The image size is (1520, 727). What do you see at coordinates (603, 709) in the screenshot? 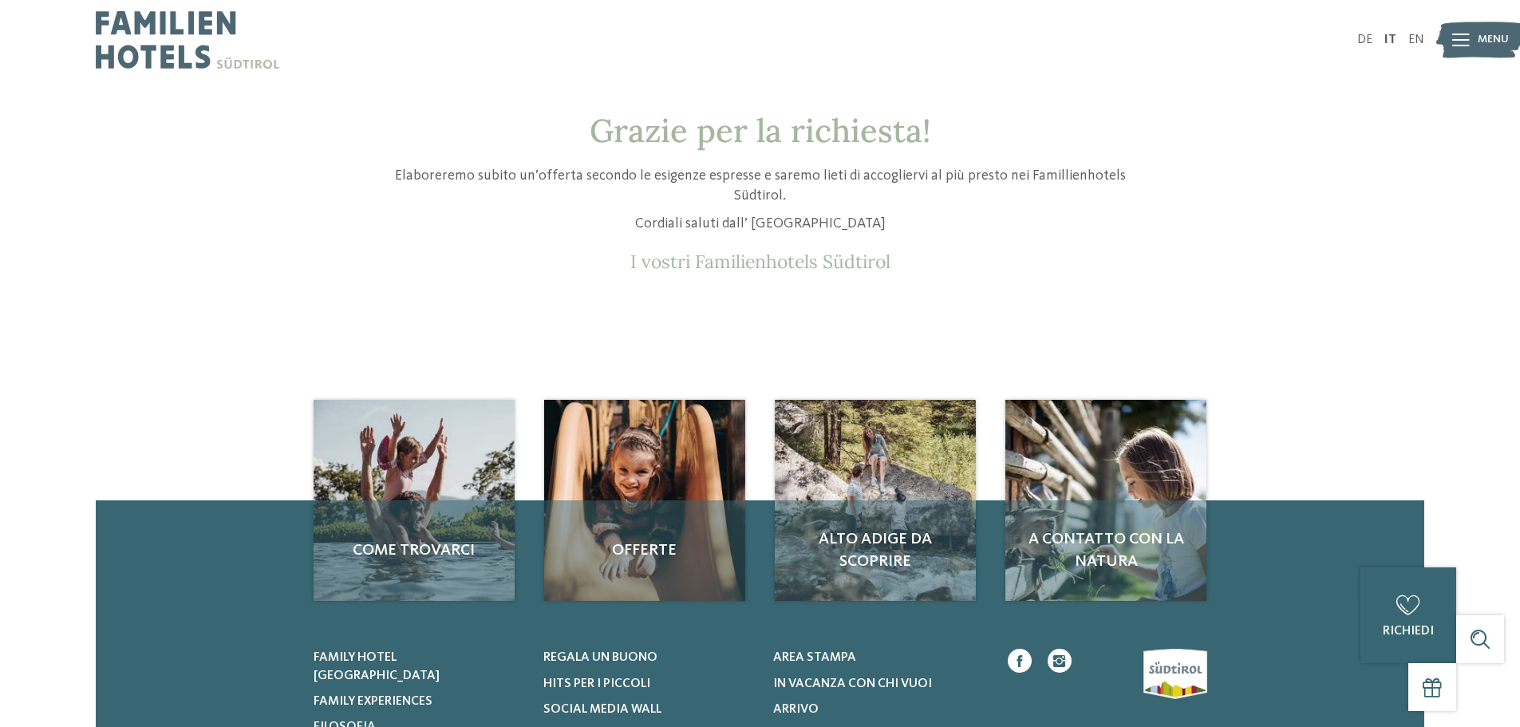
I see `span: Social Media Wall` at bounding box center [603, 709].